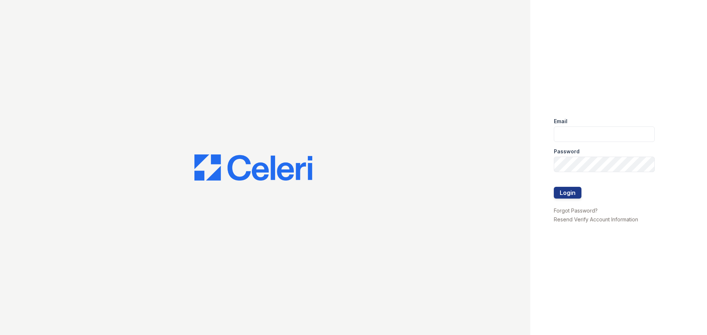 This screenshot has height=335, width=707. I want to click on label: Password, so click(567, 152).